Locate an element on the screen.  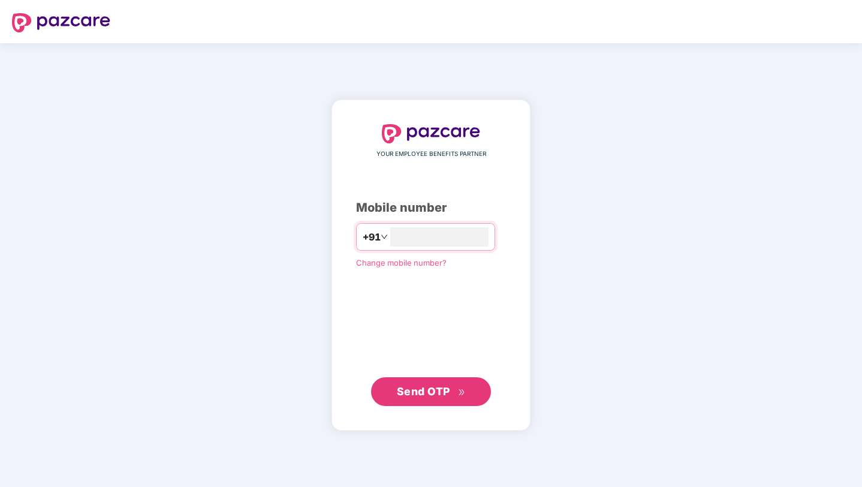
a: Change mobile number? is located at coordinates (401, 263).